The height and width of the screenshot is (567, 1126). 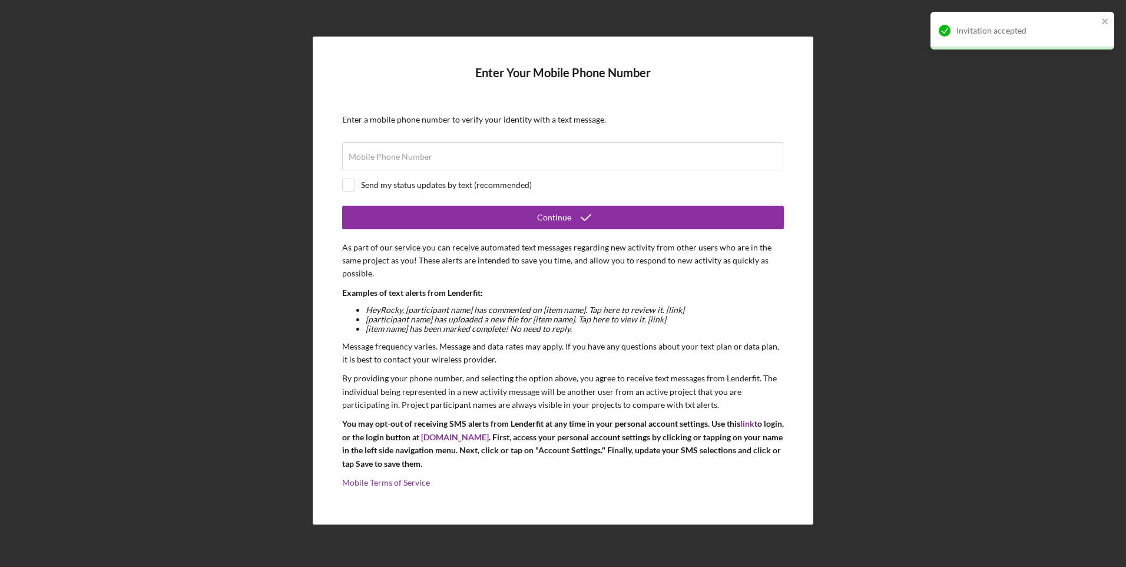 I want to click on h4: Enter Your Mobile Phone Number, so click(x=563, y=81).